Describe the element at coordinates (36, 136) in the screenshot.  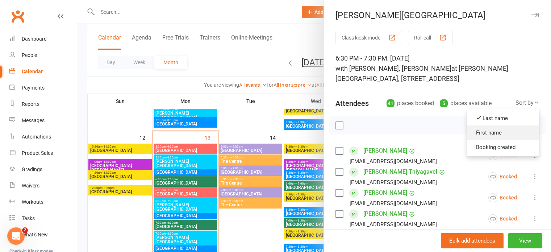
I see `div: Automations` at that location.